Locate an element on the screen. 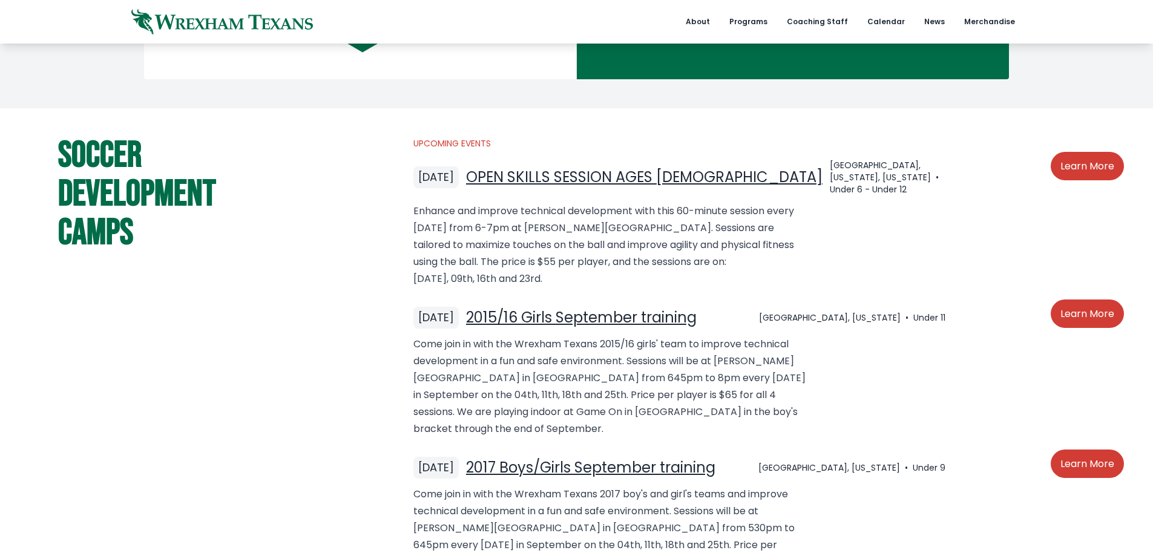 The height and width of the screenshot is (556, 1153). div: Development is located at coordinates (192, 194).